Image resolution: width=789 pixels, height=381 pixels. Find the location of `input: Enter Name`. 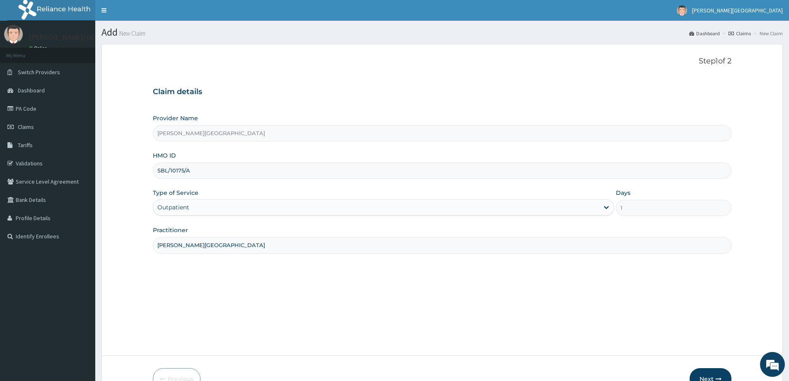

input: Enter Name is located at coordinates (442, 245).